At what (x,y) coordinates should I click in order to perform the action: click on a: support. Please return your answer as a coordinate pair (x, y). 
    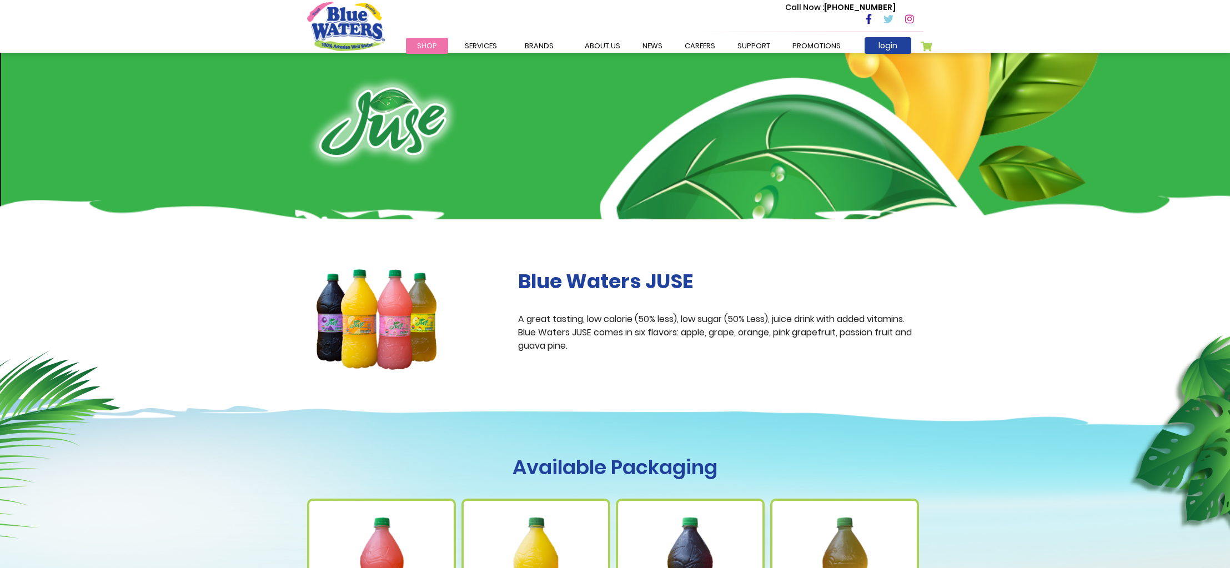
    Looking at the image, I should click on (754, 46).